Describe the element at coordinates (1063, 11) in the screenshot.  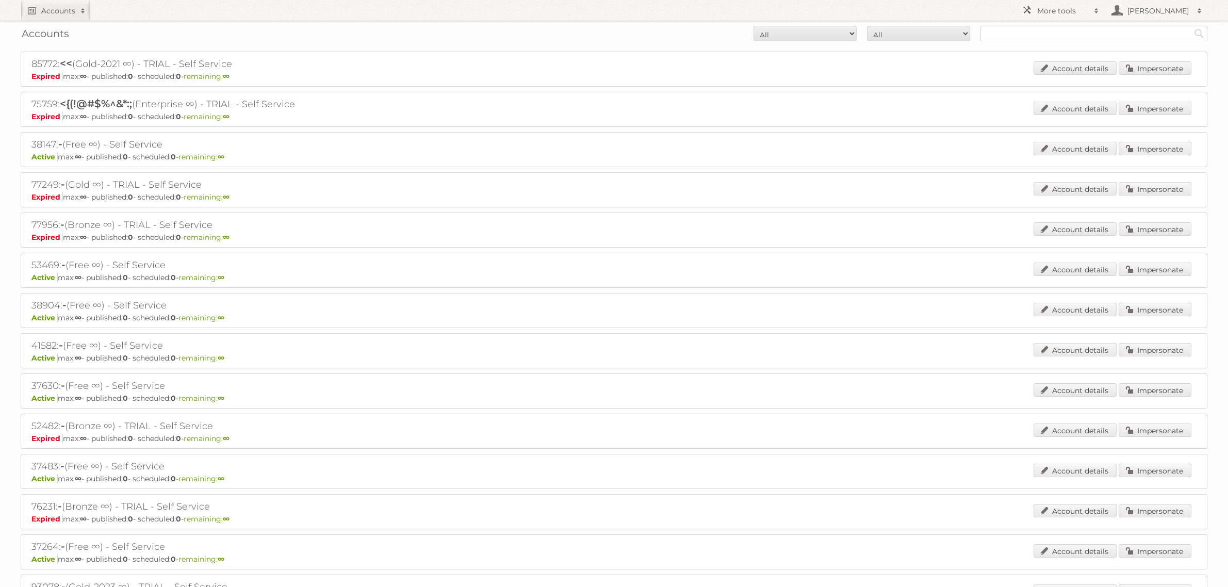
I see `h2: More tools` at that location.